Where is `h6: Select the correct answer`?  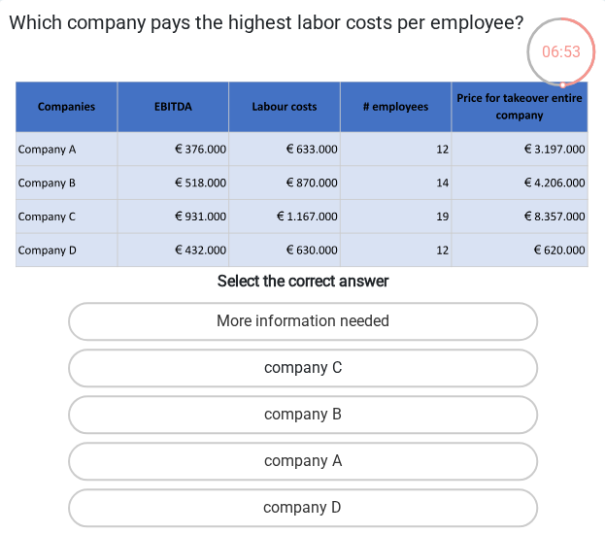
h6: Select the correct answer is located at coordinates (302, 279).